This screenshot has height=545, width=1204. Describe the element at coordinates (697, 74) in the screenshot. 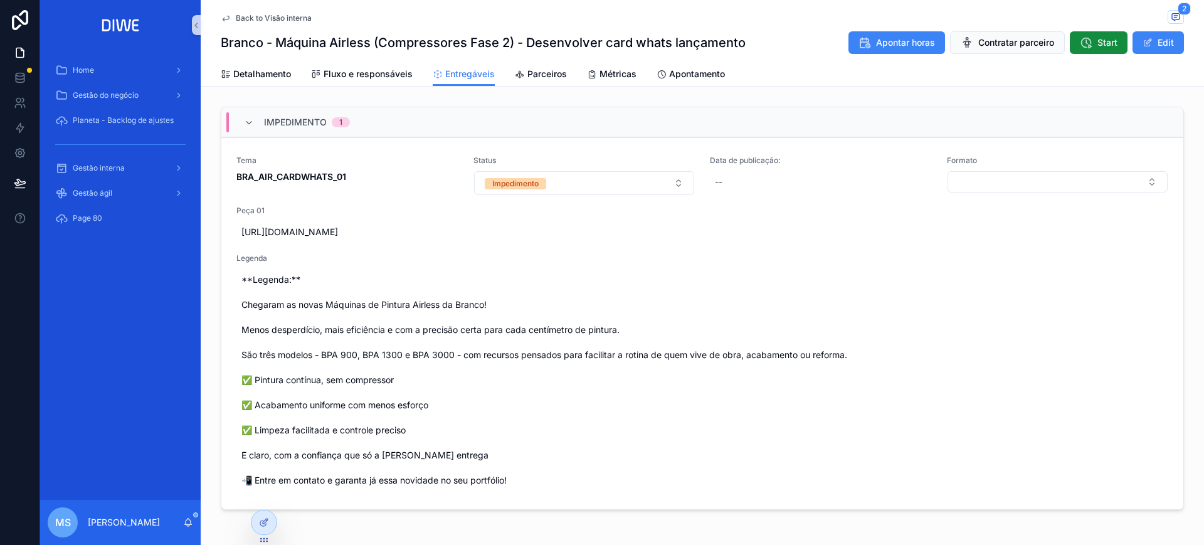

I see `span: Apontamento` at that location.